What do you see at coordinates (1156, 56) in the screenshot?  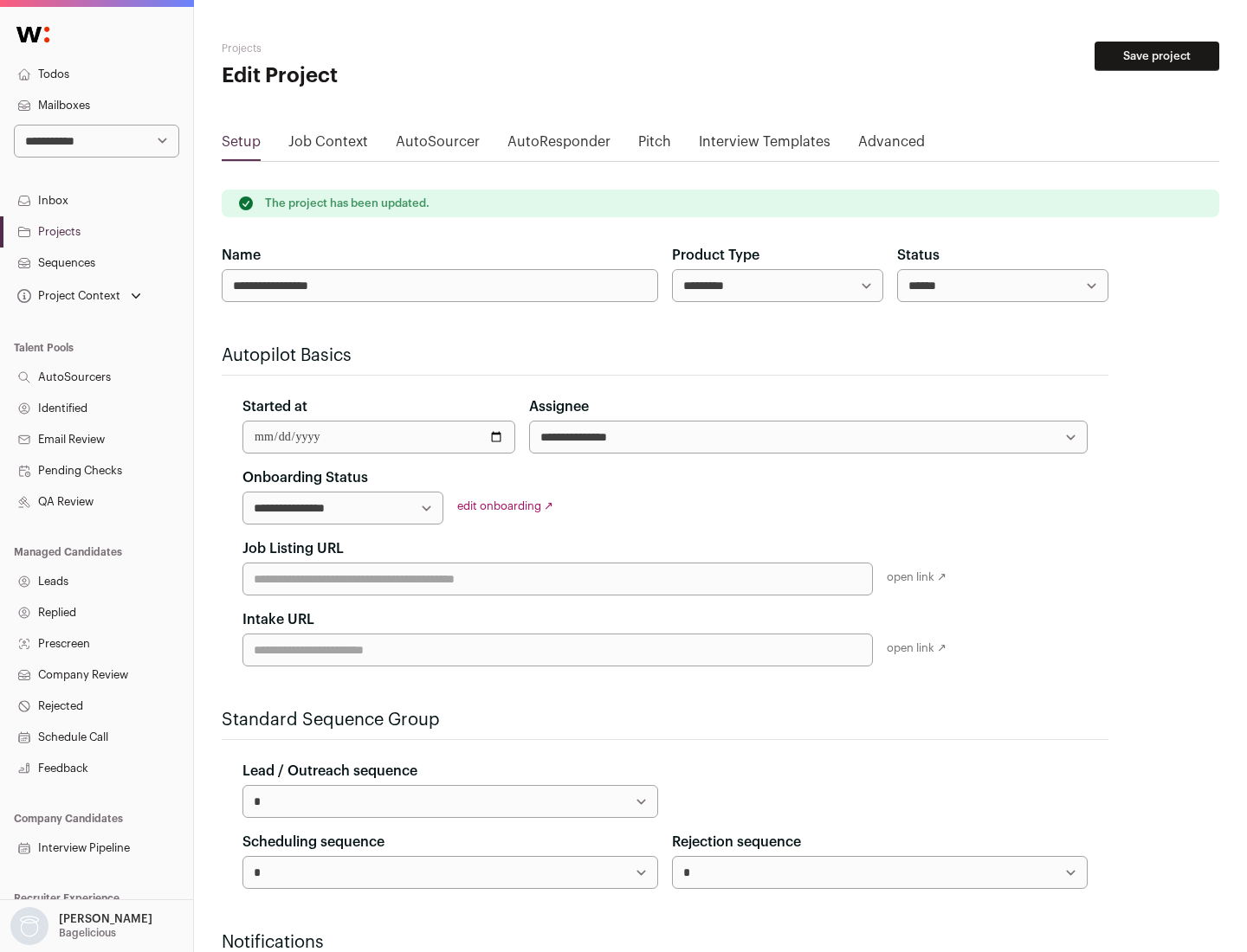 I see `button: Save project` at bounding box center [1156, 56].